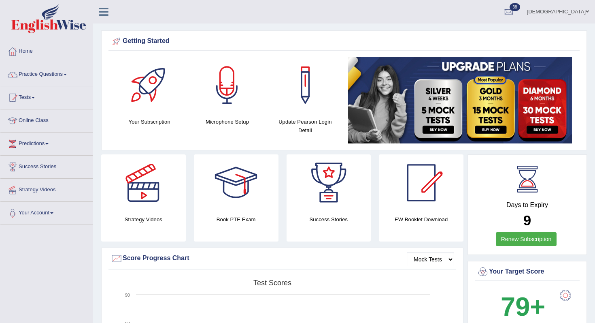 The height and width of the screenshot is (323, 595). Describe the element at coordinates (47, 166) in the screenshot. I see `a: Success Stories` at that location.